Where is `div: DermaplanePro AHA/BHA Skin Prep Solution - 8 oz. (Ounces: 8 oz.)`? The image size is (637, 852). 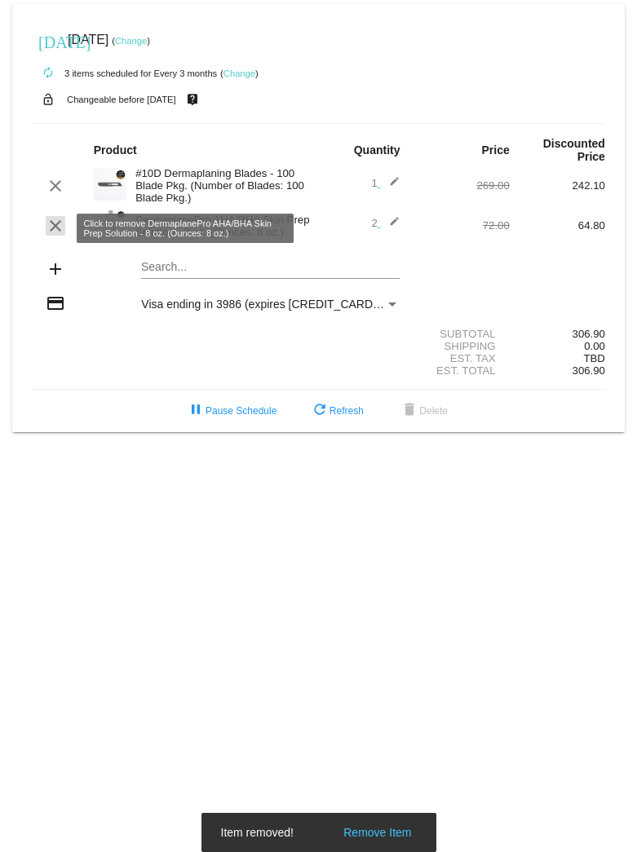
div: DermaplanePro AHA/BHA Skin Prep Solution - 8 oz. (Ounces: 8 oz.) is located at coordinates (223, 226).